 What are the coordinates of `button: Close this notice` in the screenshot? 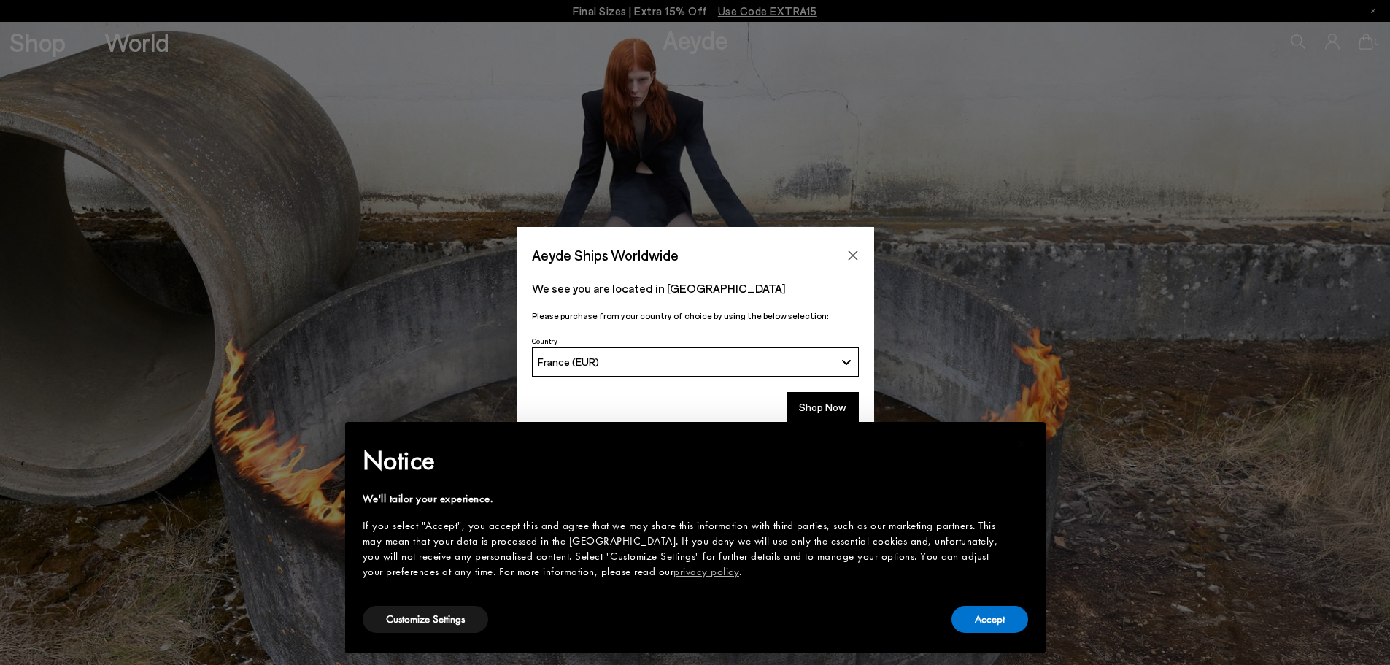 It's located at (1022, 444).